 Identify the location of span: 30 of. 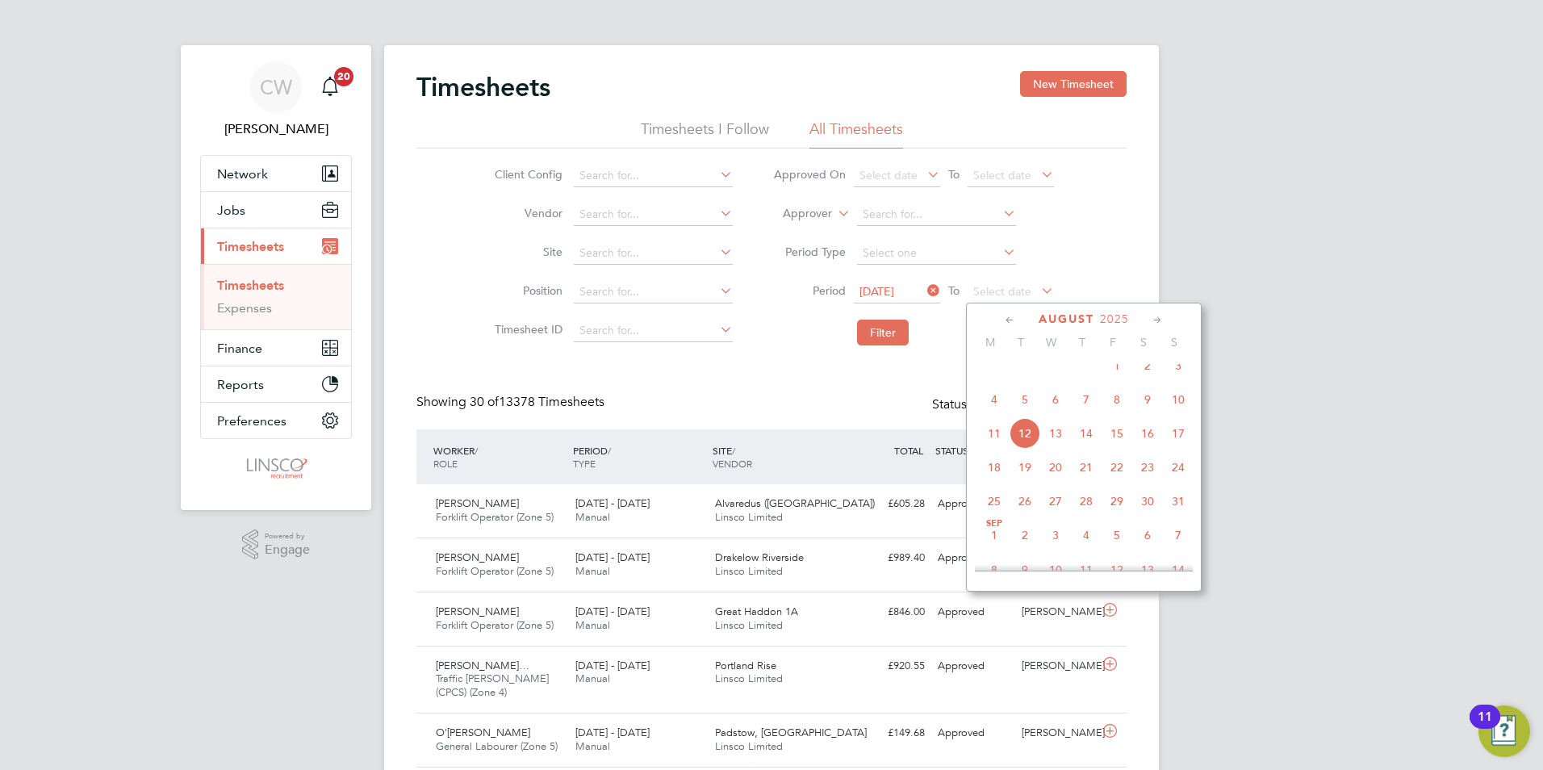
(484, 402).